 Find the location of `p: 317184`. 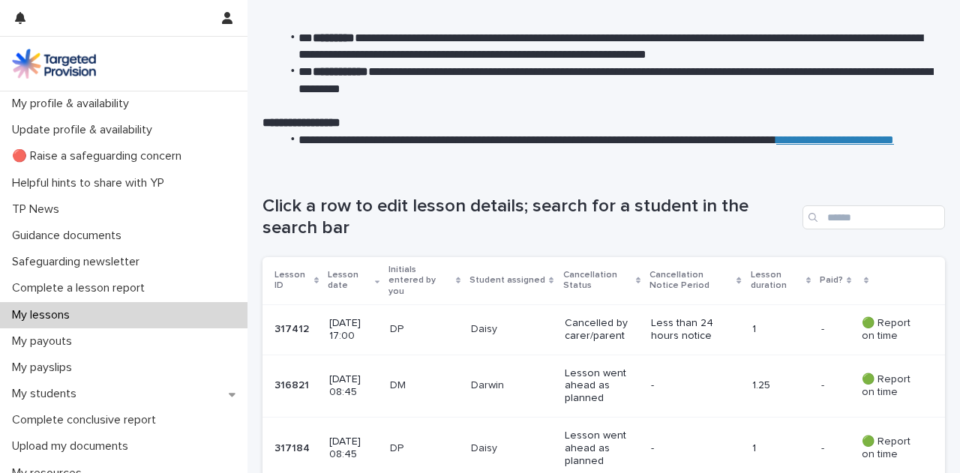

p: 317184 is located at coordinates (293, 447).